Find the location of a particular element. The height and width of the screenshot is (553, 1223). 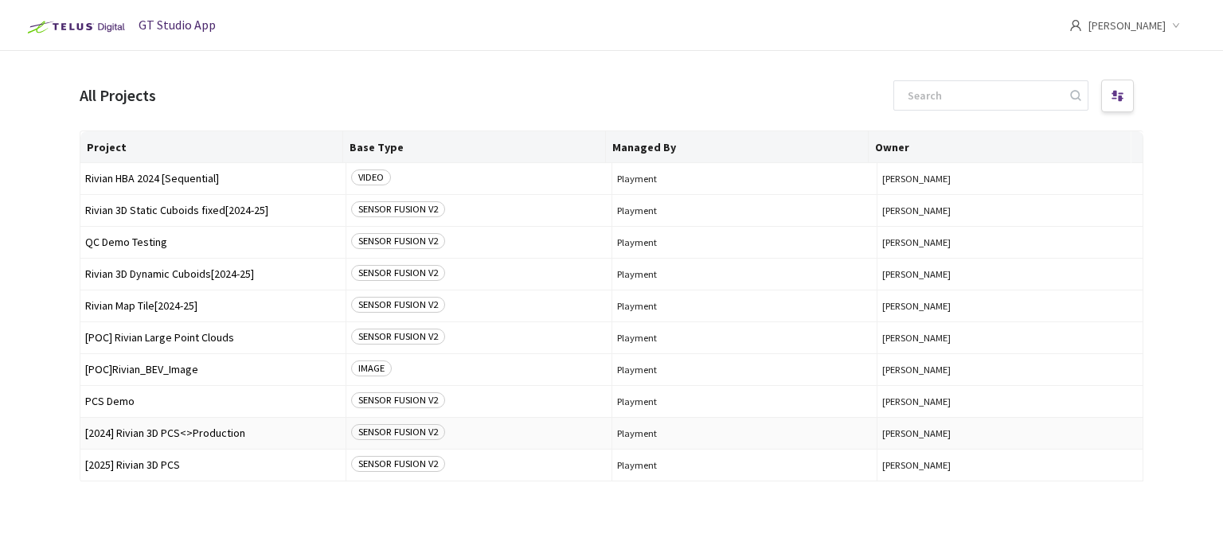

span: down is located at coordinates (1176, 25).